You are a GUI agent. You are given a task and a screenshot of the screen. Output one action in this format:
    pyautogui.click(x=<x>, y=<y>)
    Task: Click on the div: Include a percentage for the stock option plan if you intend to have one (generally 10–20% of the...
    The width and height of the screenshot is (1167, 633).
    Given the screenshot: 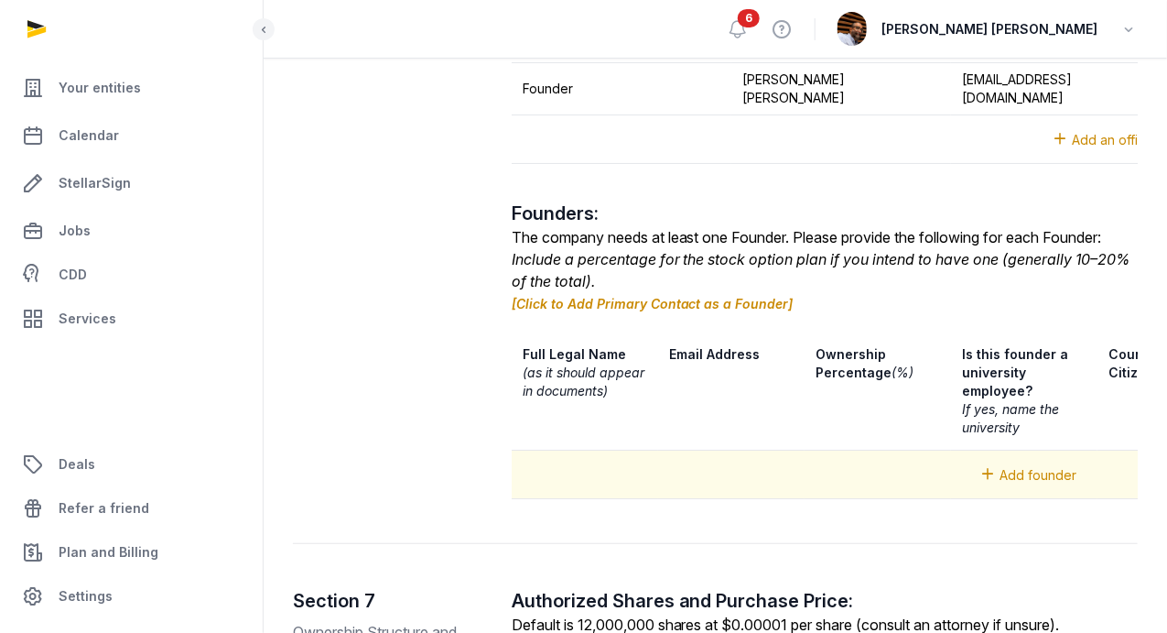 What is the action you would take?
    pyautogui.click(x=825, y=270)
    